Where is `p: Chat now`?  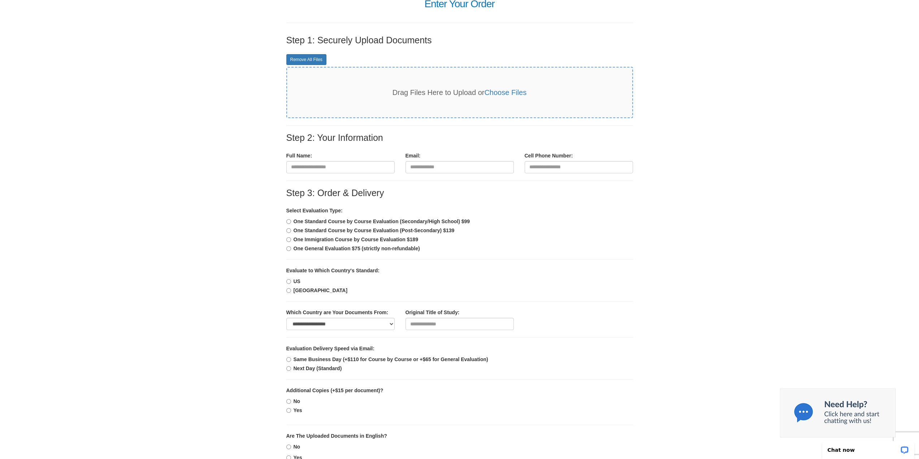
p: Chat now is located at coordinates (46, 14).